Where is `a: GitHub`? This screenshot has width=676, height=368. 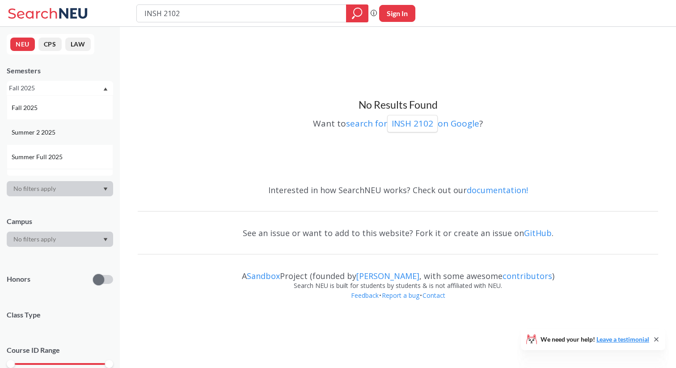 a: GitHub is located at coordinates (538, 233).